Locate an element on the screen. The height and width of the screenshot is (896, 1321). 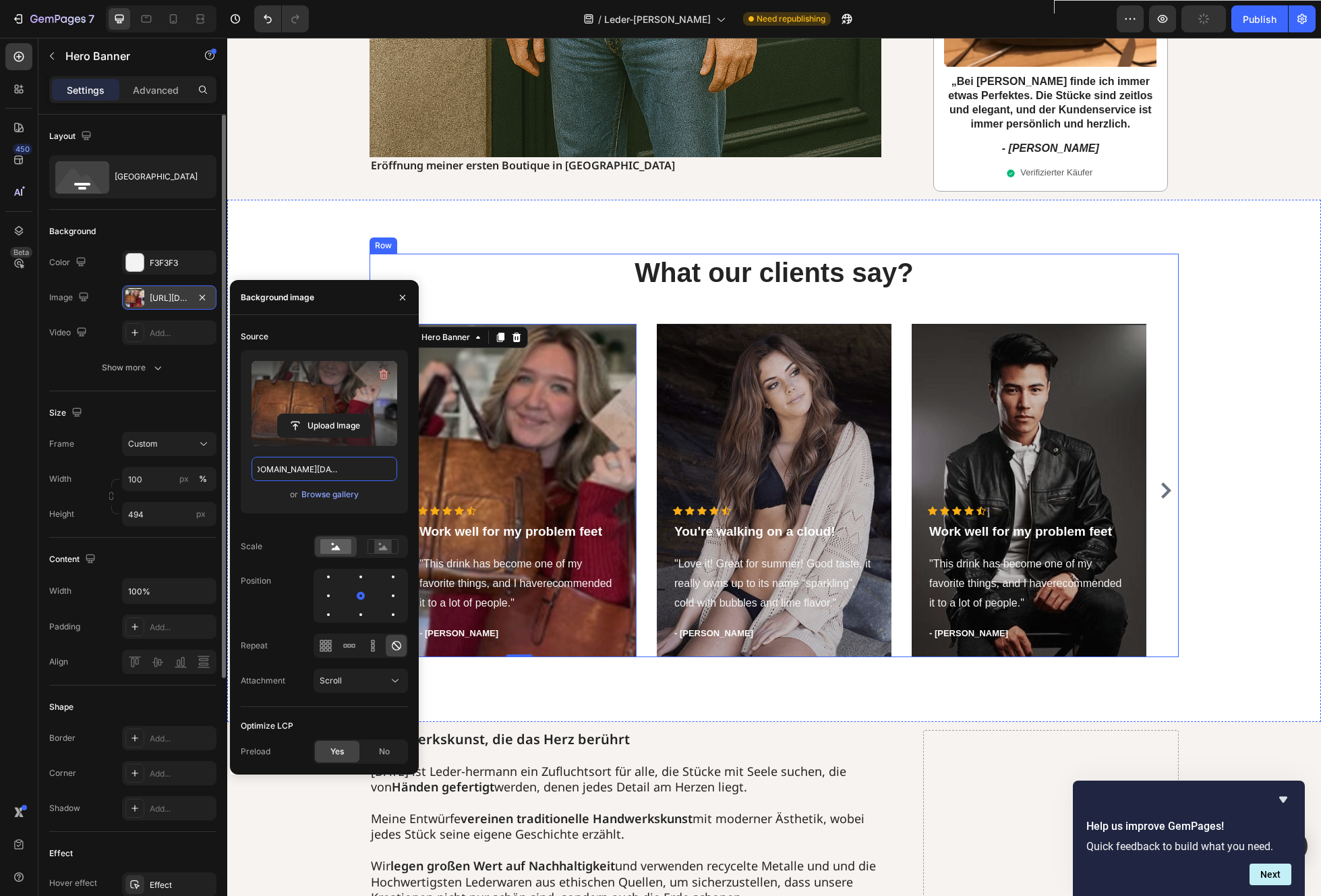
input: px is located at coordinates (169, 514).